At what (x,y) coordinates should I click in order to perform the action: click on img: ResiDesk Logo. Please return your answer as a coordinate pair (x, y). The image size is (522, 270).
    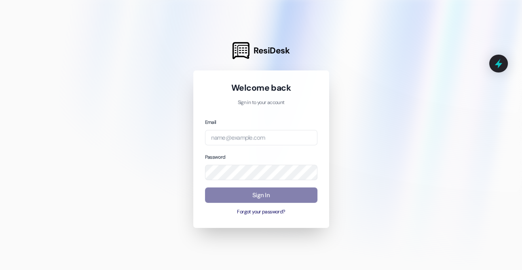
    Looking at the image, I should click on (241, 51).